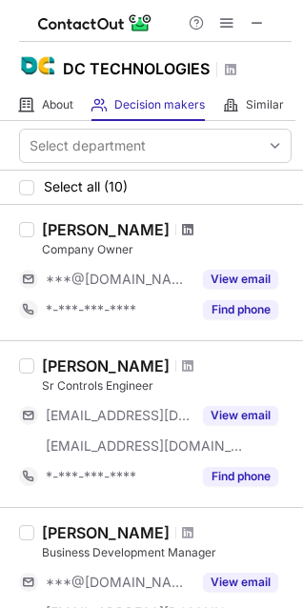 This screenshot has height=608, width=303. I want to click on div: Select department, so click(88, 146).